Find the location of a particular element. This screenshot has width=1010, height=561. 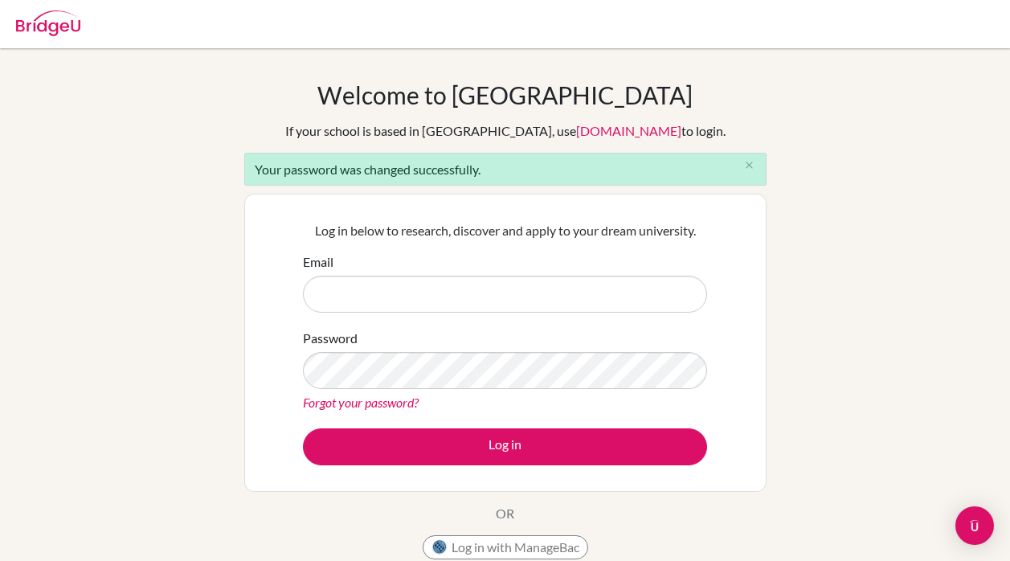

p: Log in below to research, discover and apply to your dream university. is located at coordinates (505, 231).